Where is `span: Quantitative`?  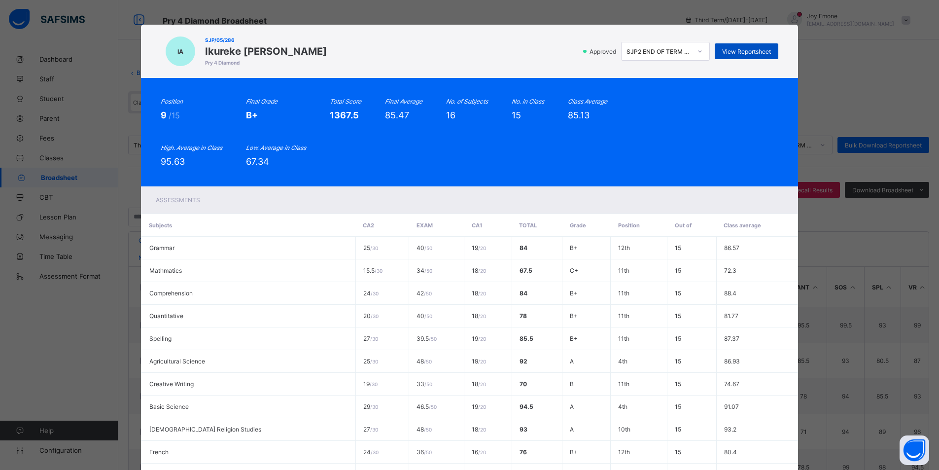 span: Quantitative is located at coordinates (166, 315).